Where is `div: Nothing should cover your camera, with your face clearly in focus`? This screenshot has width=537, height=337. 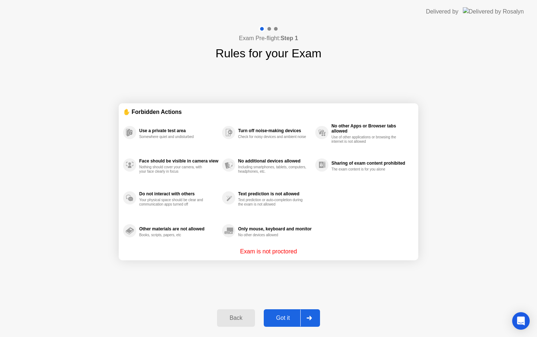
div: Nothing should cover your camera, with your face clearly in focus is located at coordinates (174, 170).